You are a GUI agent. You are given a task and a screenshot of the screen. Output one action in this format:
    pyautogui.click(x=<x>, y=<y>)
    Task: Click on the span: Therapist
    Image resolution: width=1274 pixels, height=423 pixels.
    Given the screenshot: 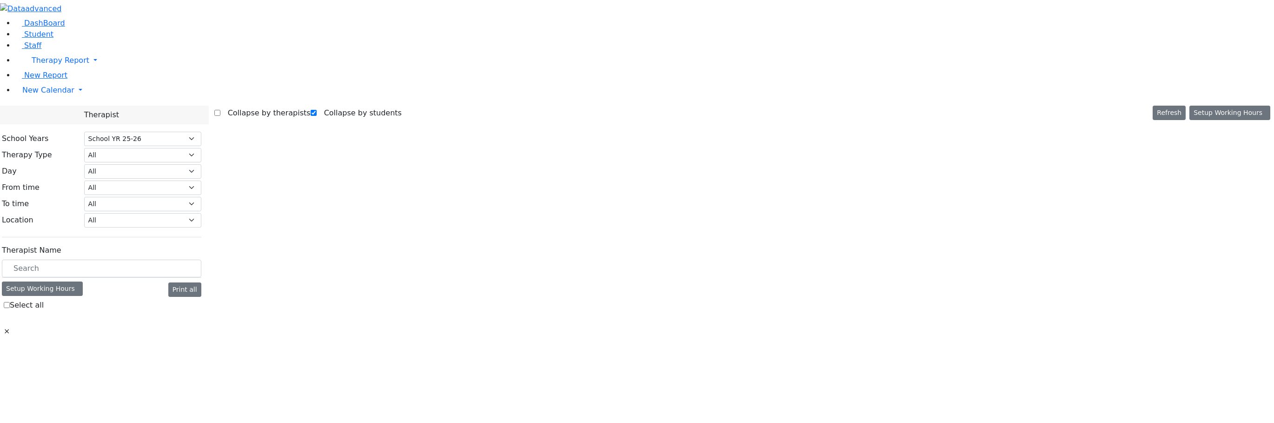 What is the action you would take?
    pyautogui.click(x=101, y=115)
    